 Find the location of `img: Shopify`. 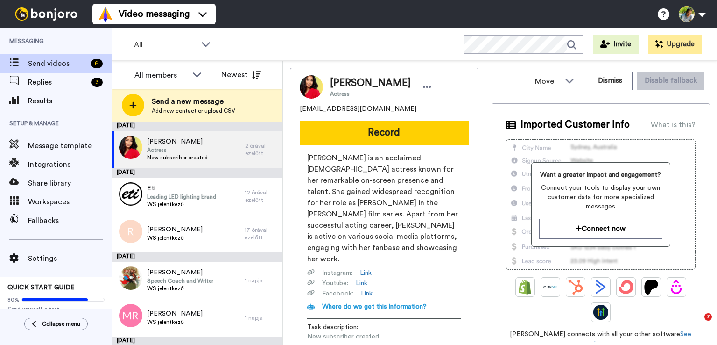

img: Shopify is located at coordinates (525, 287).